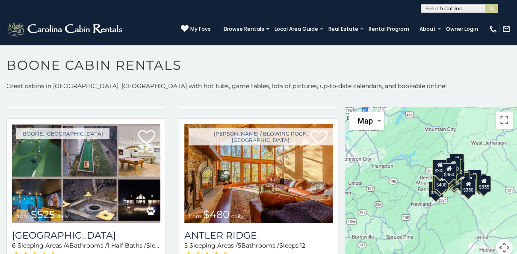 The image size is (517, 254). What do you see at coordinates (441, 182) in the screenshot?
I see `div: $400` at bounding box center [441, 182].